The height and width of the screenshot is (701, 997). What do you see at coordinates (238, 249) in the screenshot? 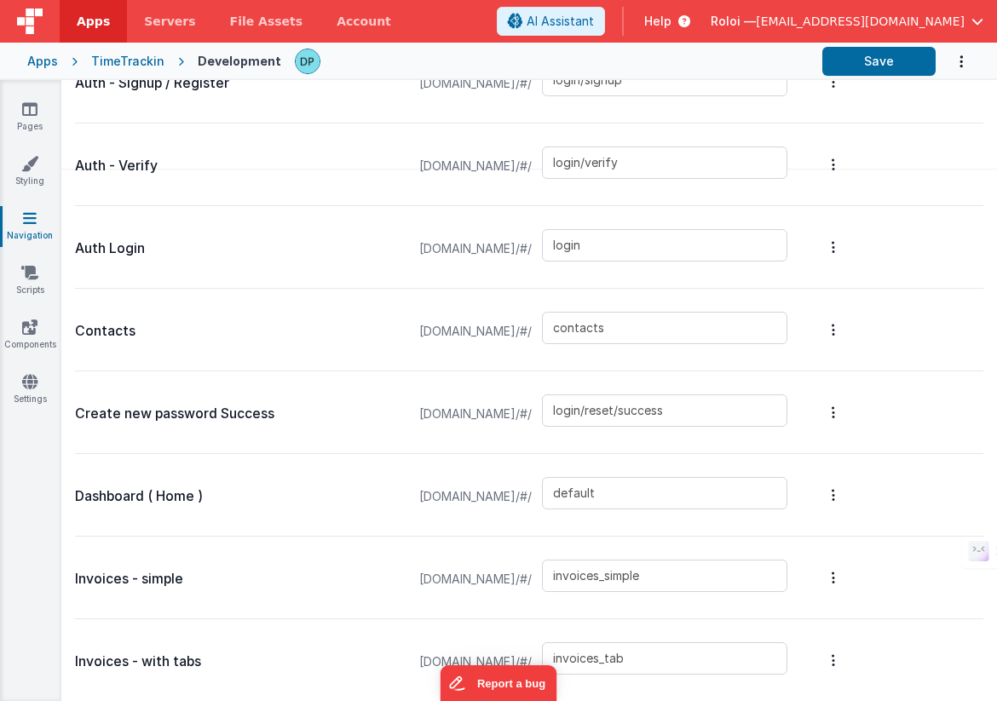
I see `p: Auth Login` at bounding box center [238, 249].